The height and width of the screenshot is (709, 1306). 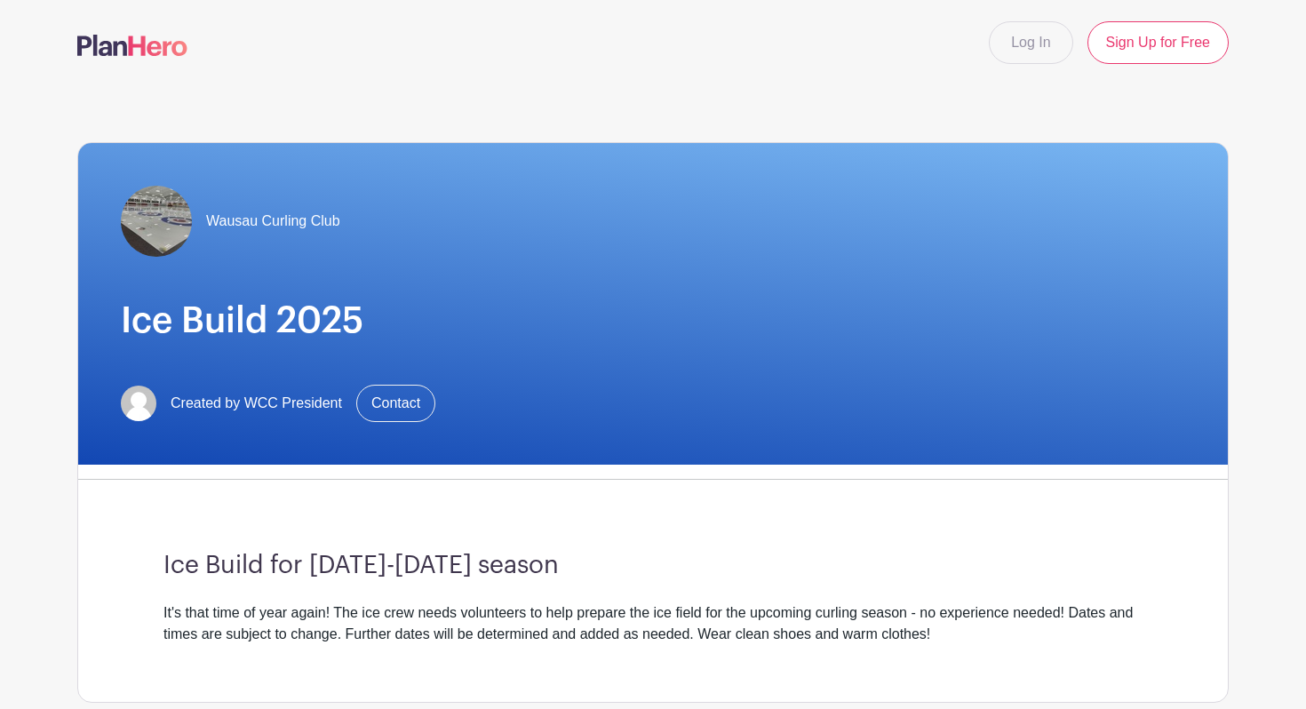 I want to click on img: default-ce2991bfa6775e67f084385cd625a349d9dcbb7a52a09fb2fda1e96e2d18dcdb.png, so click(x=139, y=403).